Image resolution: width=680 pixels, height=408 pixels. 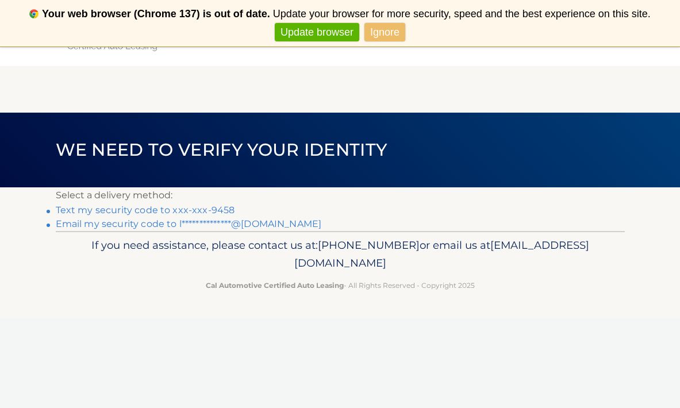 I want to click on b: Your web browser (Chrome 137) is out of date., so click(x=156, y=14).